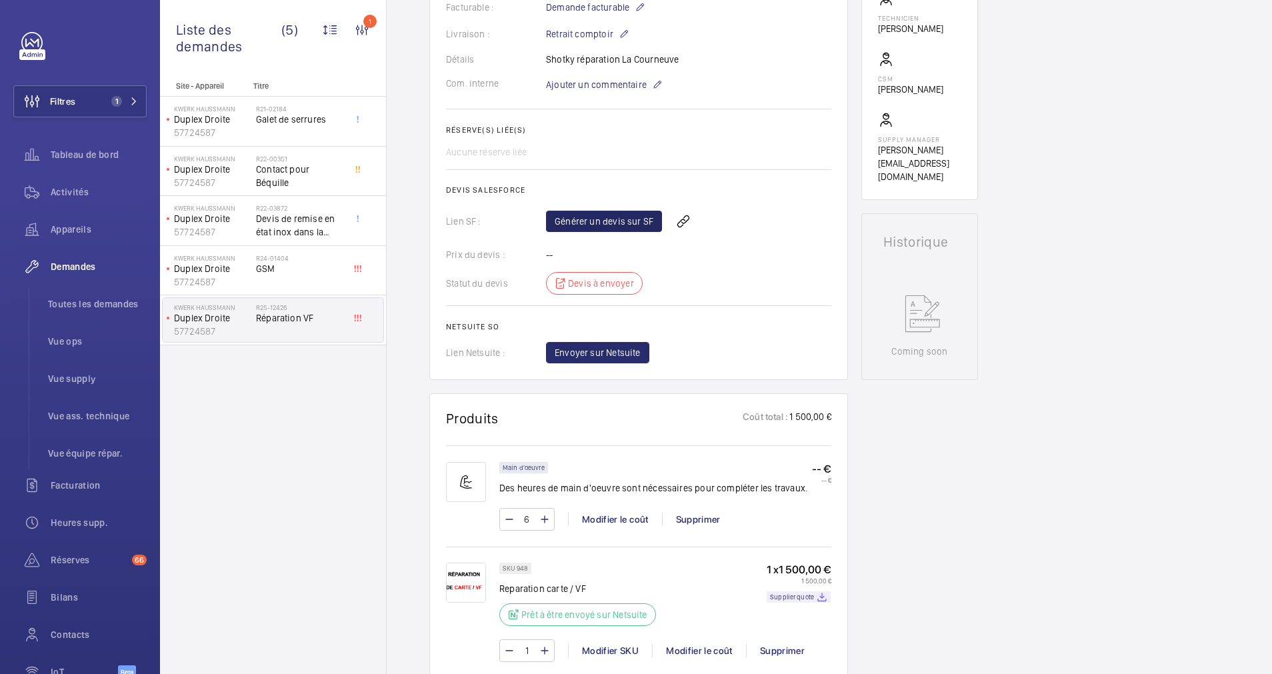 This screenshot has width=1272, height=674. I want to click on h2: R25-12426, so click(300, 307).